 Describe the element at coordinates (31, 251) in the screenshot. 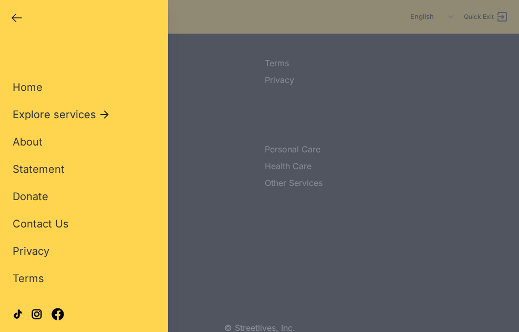

I see `span: Privacy` at that location.